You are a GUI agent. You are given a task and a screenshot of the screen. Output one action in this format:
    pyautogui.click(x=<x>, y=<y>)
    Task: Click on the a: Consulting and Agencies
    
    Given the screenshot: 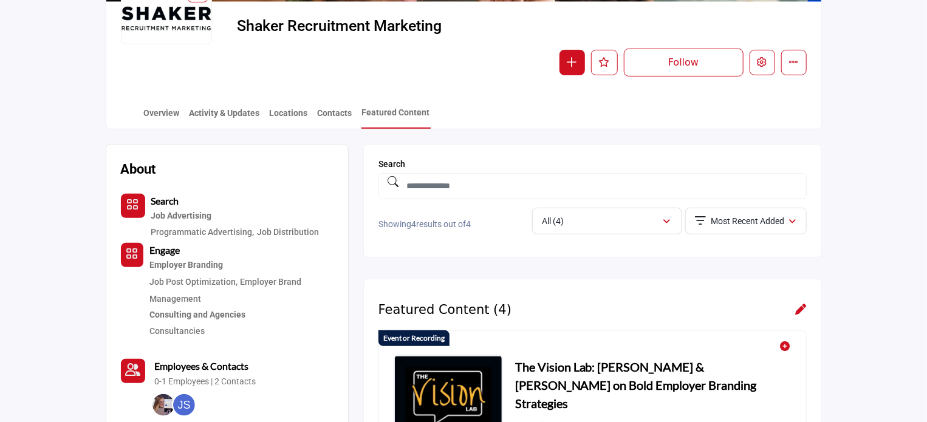 What is the action you would take?
    pyautogui.click(x=241, y=315)
    